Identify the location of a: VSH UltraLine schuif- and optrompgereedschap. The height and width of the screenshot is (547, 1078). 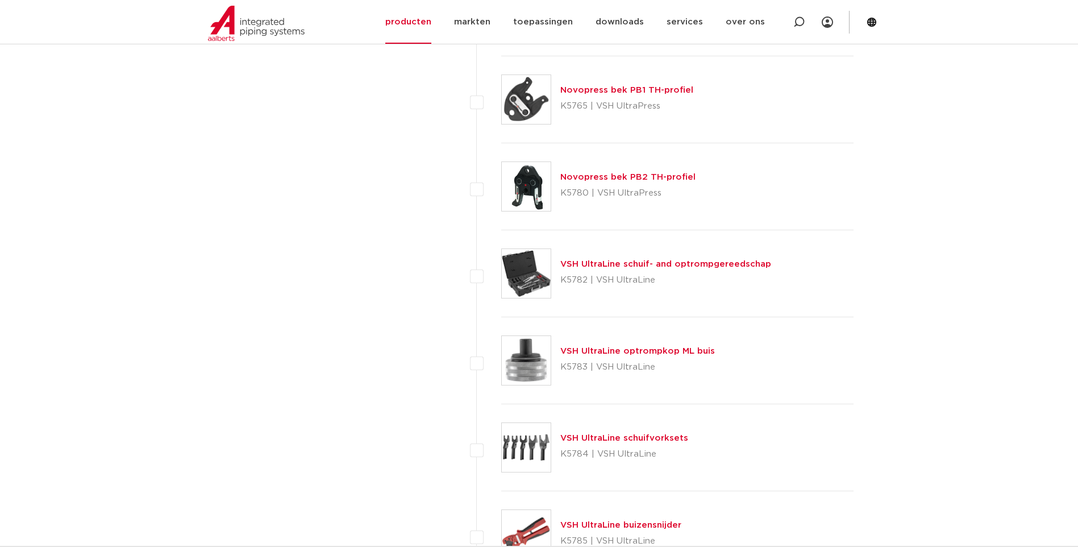
(666, 264).